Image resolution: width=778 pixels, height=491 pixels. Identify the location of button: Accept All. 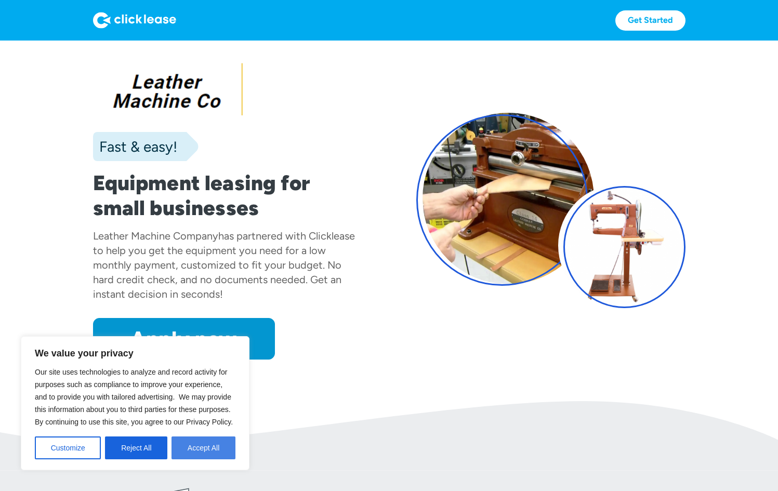
(203, 448).